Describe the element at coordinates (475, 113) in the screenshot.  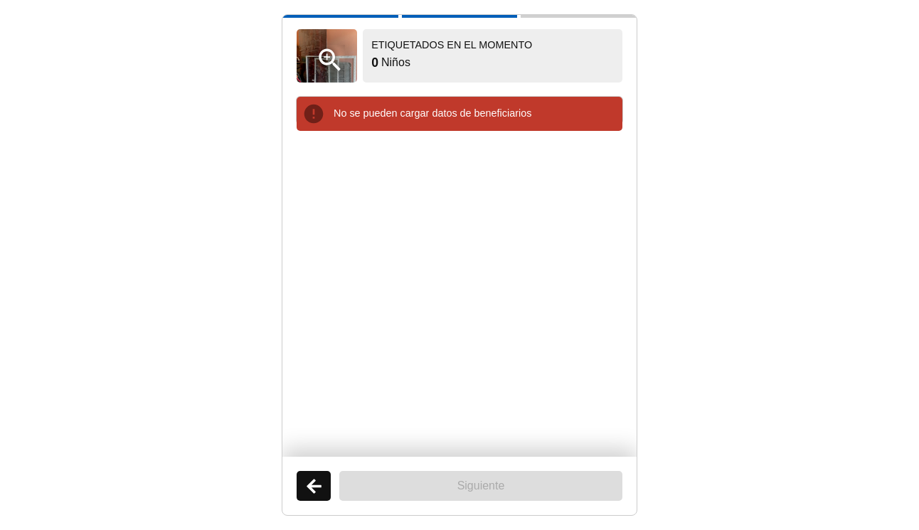
I see `p: No se pueden cargar datos de beneficiarios` at that location.